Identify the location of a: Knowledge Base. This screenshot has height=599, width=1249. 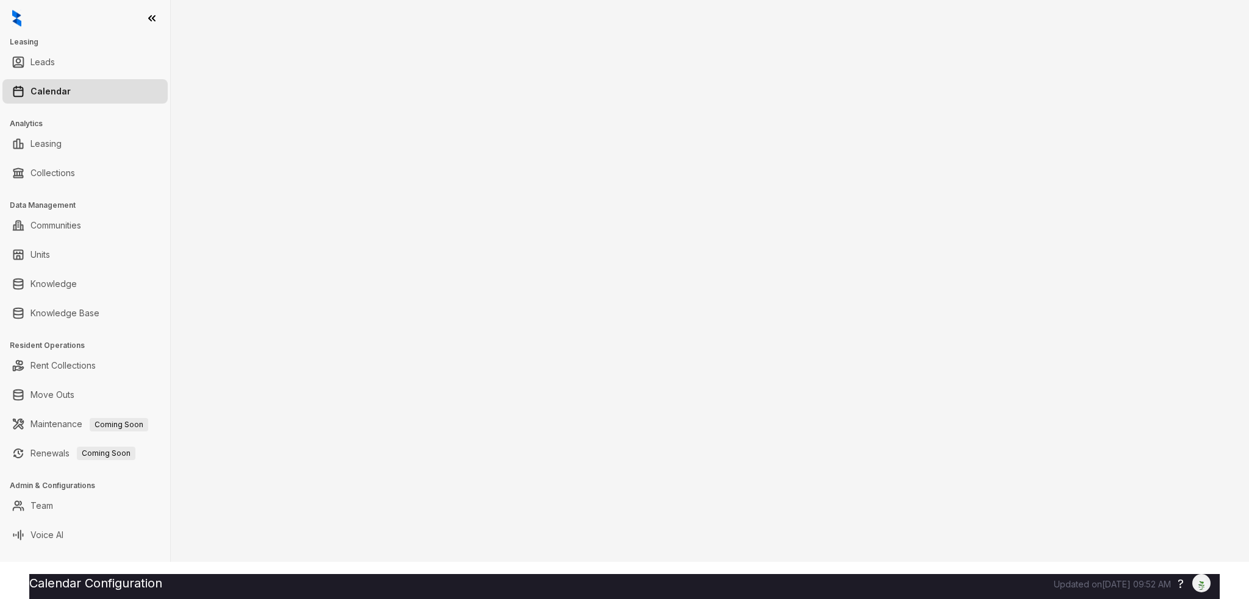
(65, 313).